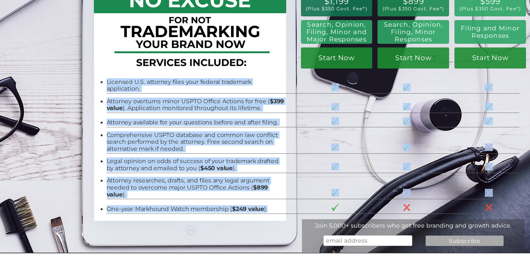  Describe the element at coordinates (216, 168) in the screenshot. I see `b: $450 value` at that location.